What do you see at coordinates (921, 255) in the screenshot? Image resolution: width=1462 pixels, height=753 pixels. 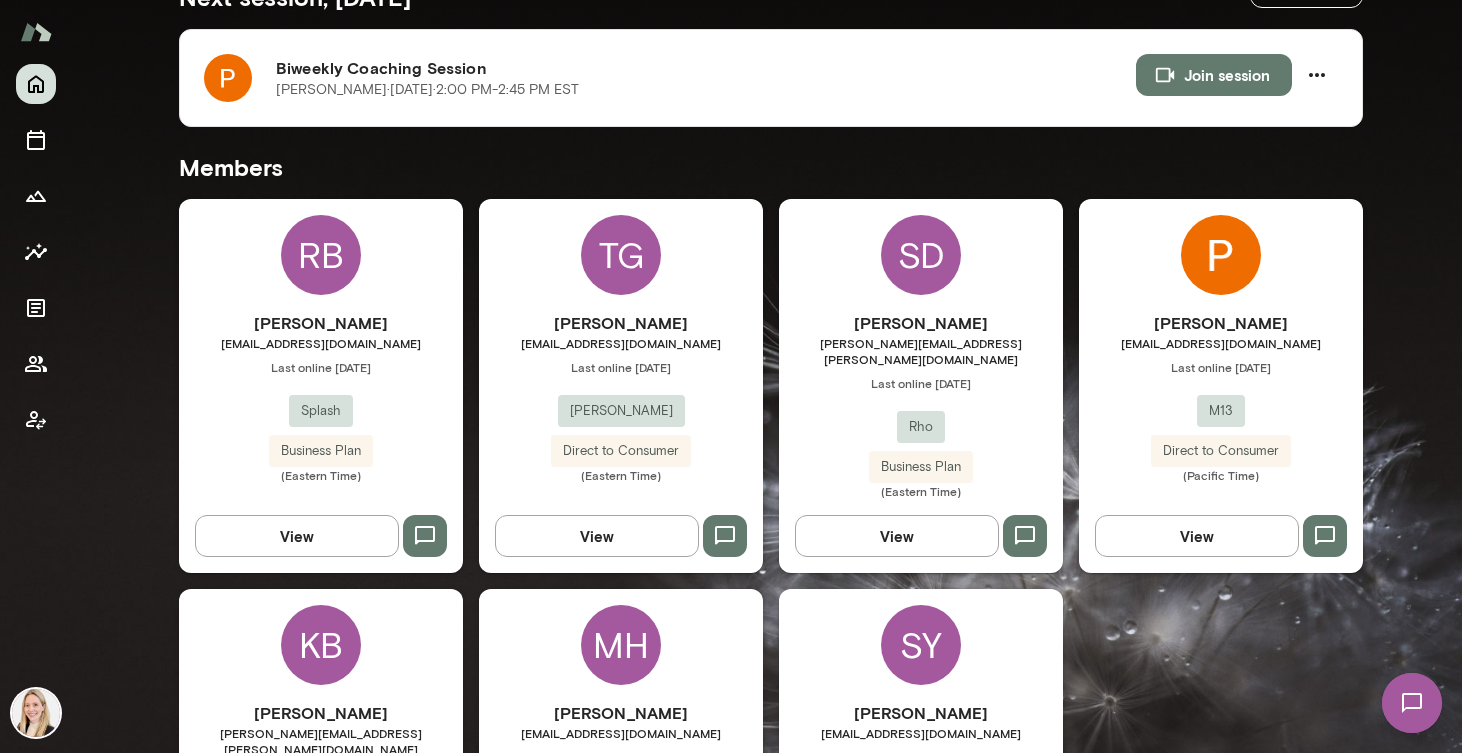 I see `div: SD` at bounding box center [921, 255].